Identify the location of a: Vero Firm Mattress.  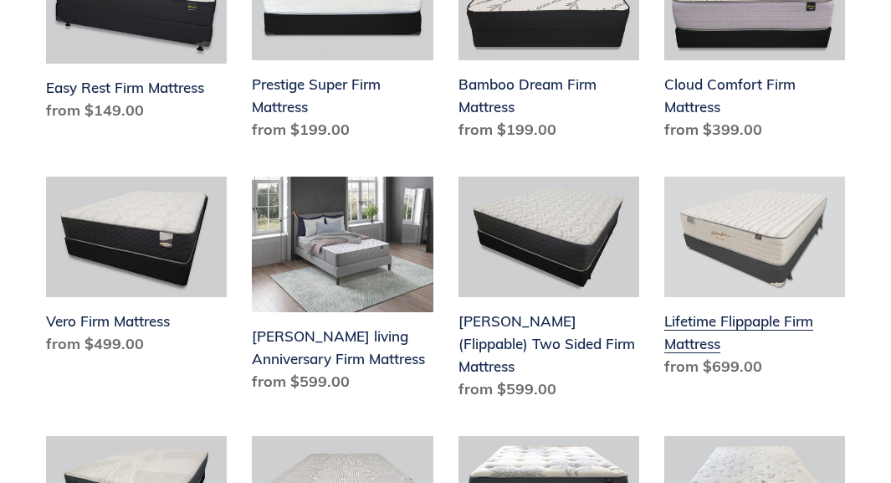
(136, 269).